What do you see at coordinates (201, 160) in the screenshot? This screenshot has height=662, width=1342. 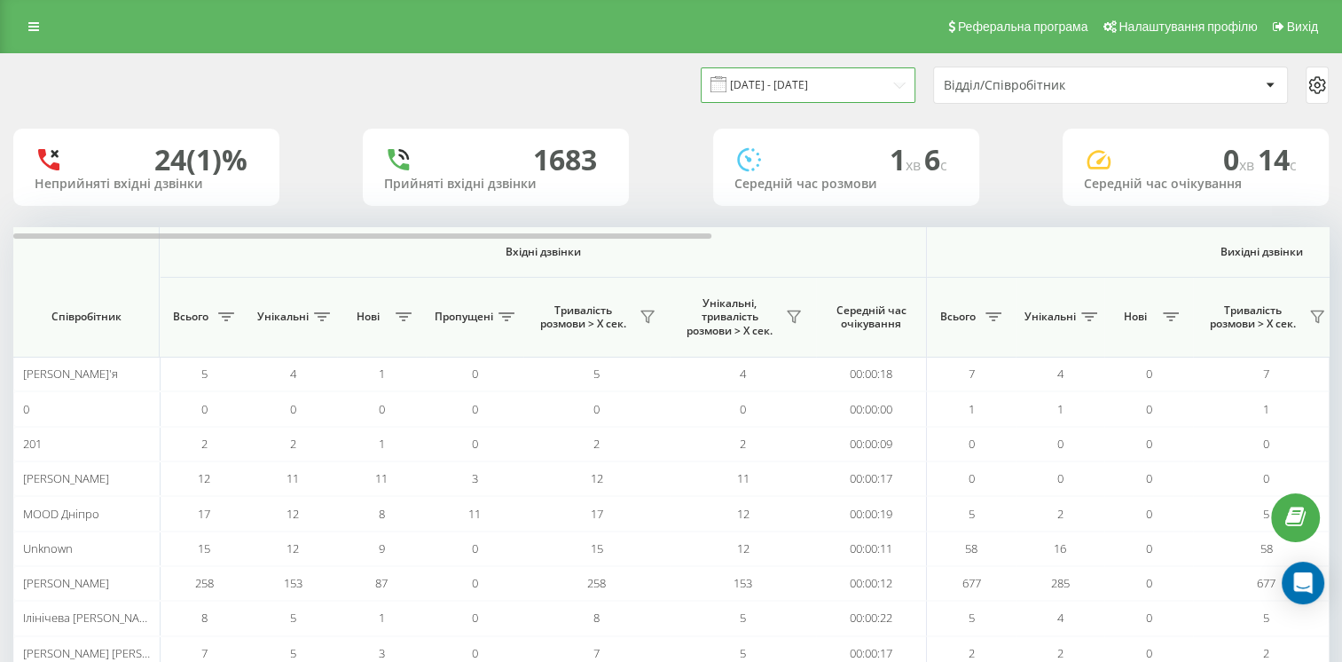 I see `div: 24 (1)%` at bounding box center [201, 160].